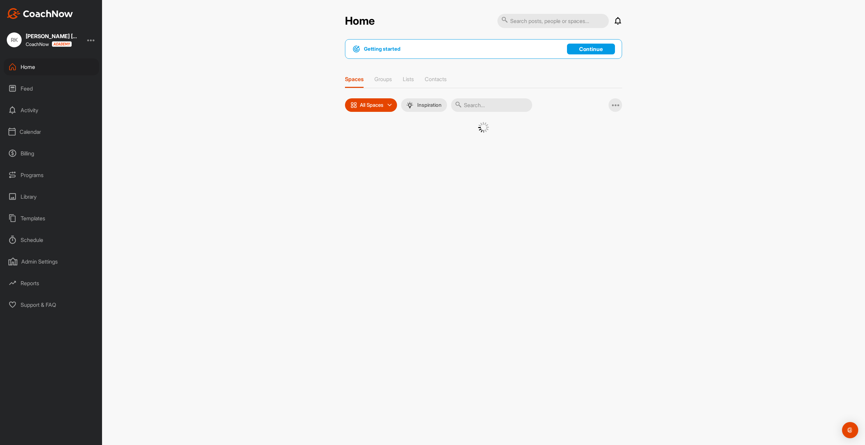  I want to click on input: Search posts, people or spaces..., so click(553, 21).